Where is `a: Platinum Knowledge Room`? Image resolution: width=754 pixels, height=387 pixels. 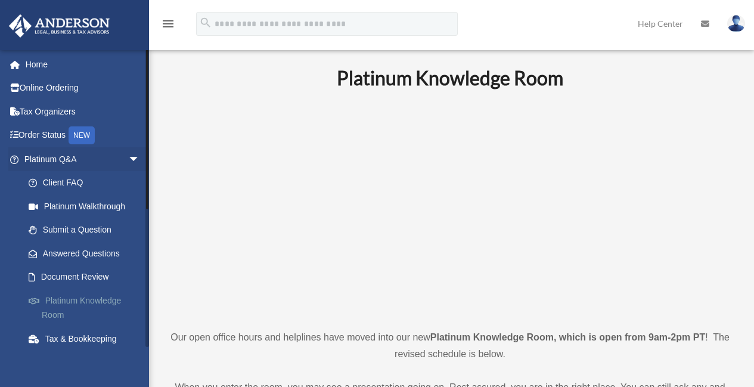 a: Platinum Knowledge Room is located at coordinates (87, 307).